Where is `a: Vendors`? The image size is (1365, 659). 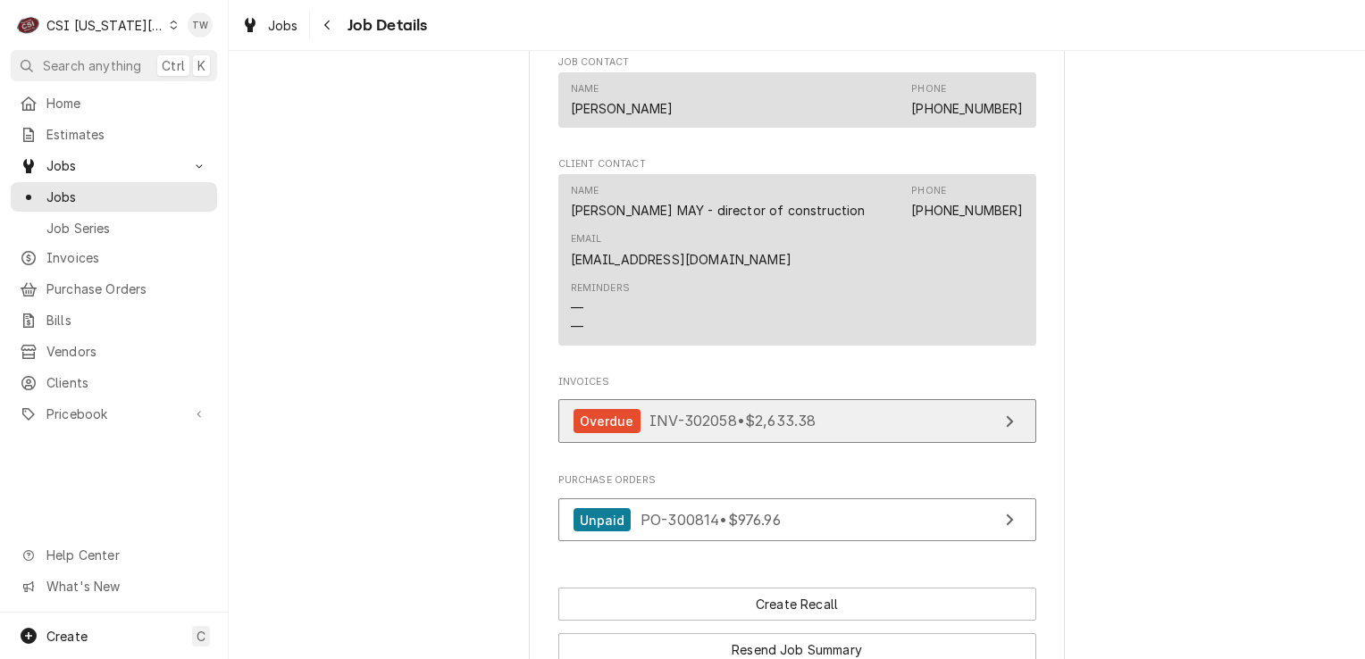
a: Vendors is located at coordinates (113, 351).